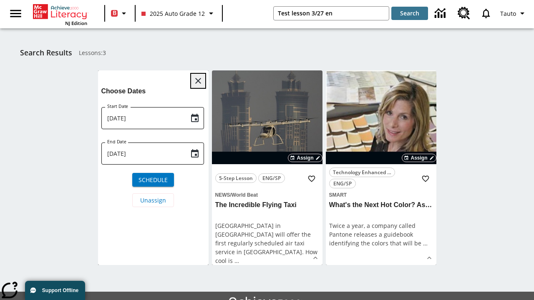 The width and height of the screenshot is (534, 300). I want to click on a: Notifications, so click(486, 13).